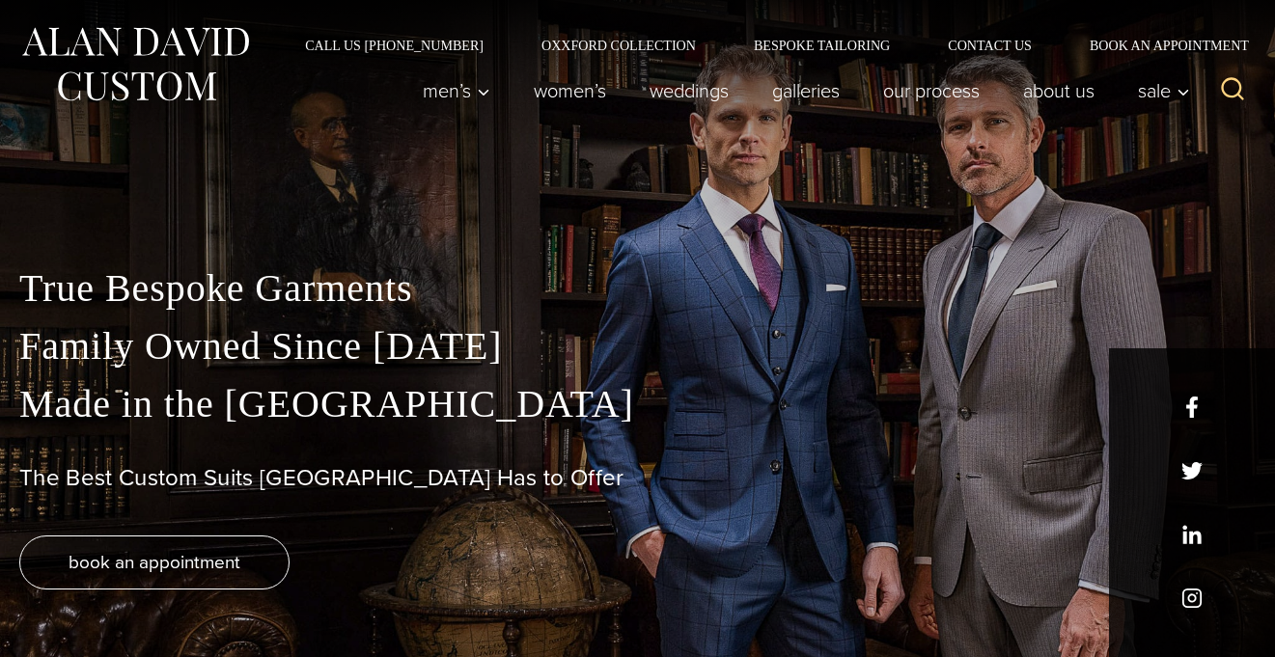  I want to click on span: Men’s, so click(456, 91).